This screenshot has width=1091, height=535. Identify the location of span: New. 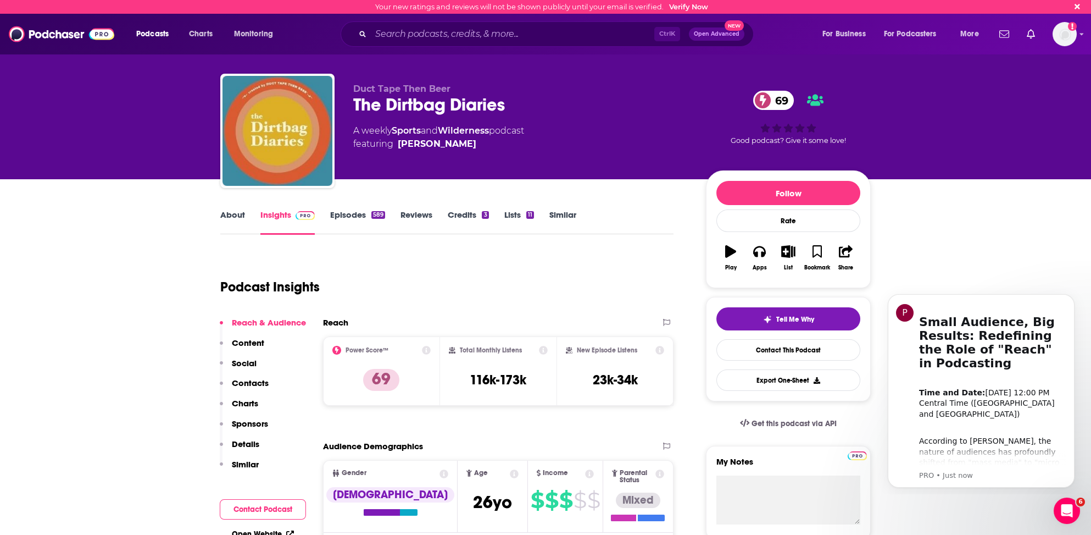
(735, 25).